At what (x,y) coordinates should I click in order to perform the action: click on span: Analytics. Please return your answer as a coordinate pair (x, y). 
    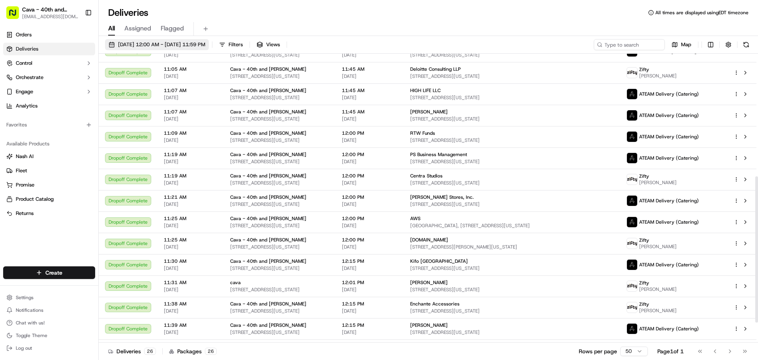
    Looking at the image, I should click on (26, 106).